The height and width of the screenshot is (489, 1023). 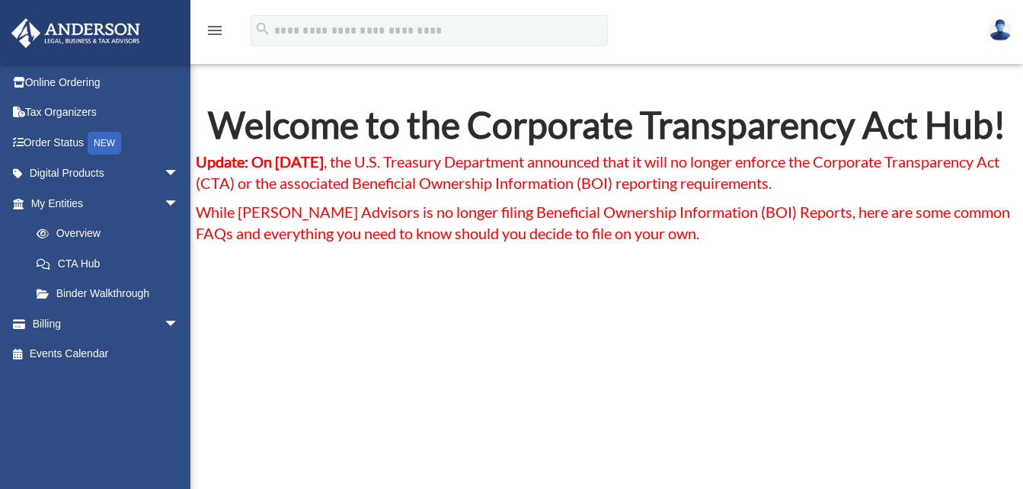 What do you see at coordinates (75, 33) in the screenshot?
I see `img: Anderson Advisors Platinum Portal` at bounding box center [75, 33].